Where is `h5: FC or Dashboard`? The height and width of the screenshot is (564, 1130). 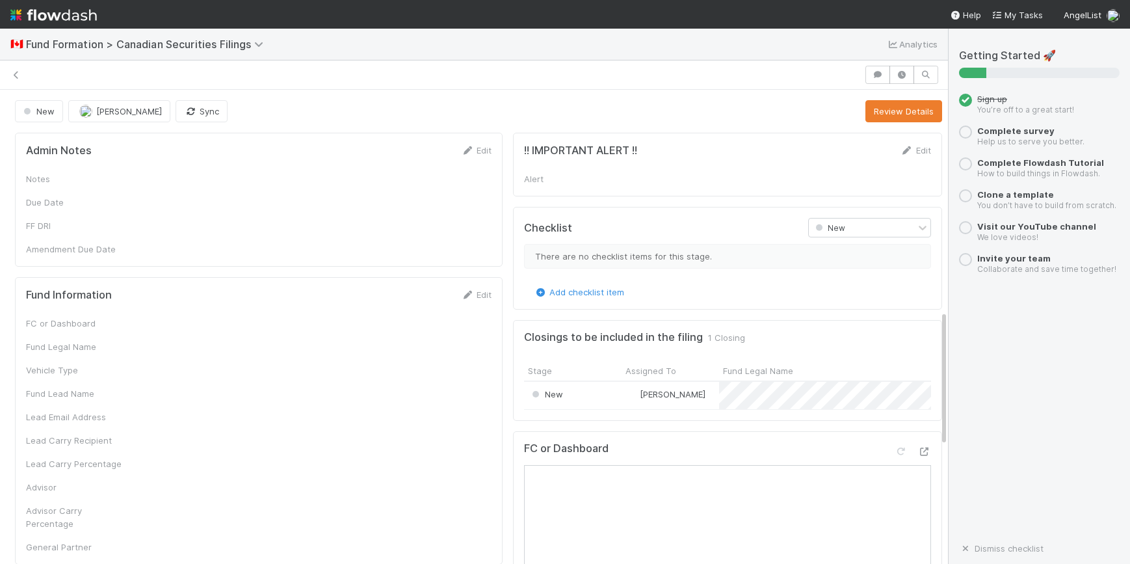
h5: FC or Dashboard is located at coordinates (567, 449).